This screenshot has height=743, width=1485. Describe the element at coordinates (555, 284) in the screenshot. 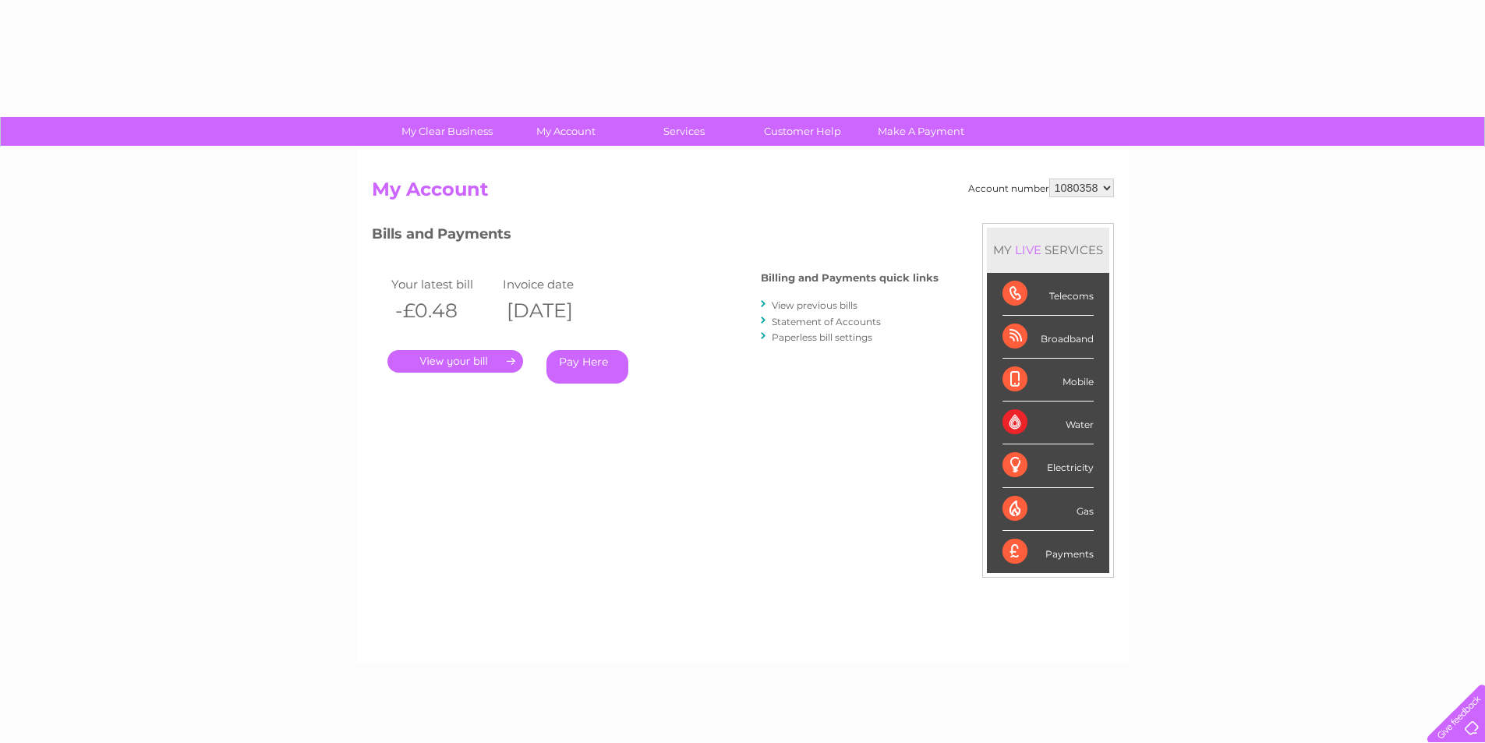

I see `td: Invoice date` at that location.